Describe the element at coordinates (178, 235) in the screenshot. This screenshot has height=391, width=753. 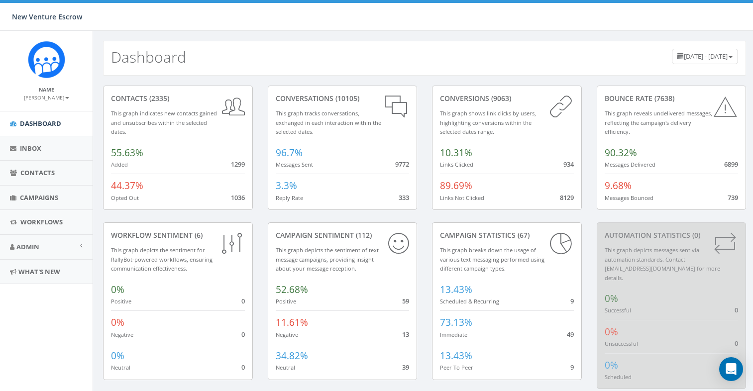
I see `div: Workflow Sentiment` at that location.